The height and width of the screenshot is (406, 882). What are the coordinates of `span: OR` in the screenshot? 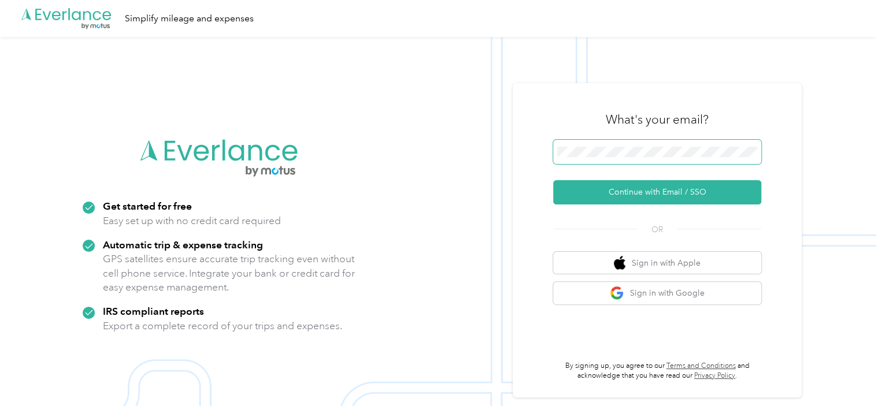 It's located at (657, 229).